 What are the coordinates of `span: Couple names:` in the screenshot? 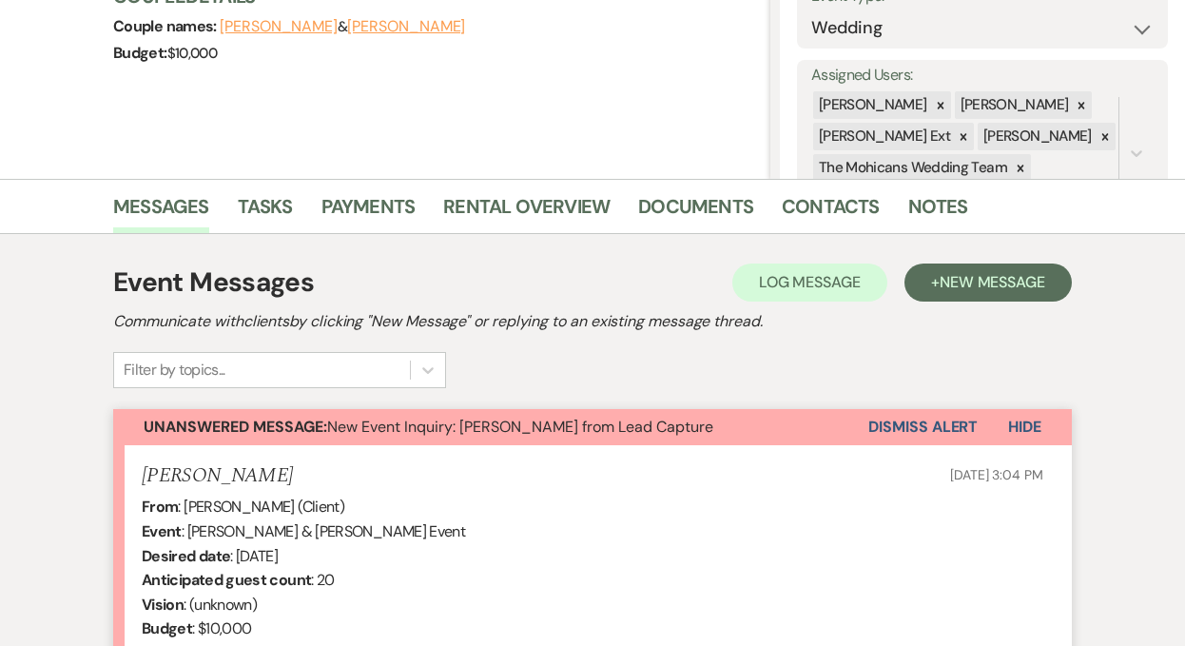 It's located at (166, 26).